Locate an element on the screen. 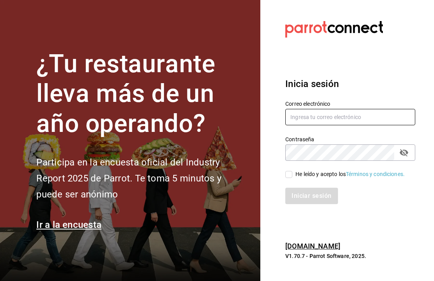  button: passwordField is located at coordinates (403, 152).